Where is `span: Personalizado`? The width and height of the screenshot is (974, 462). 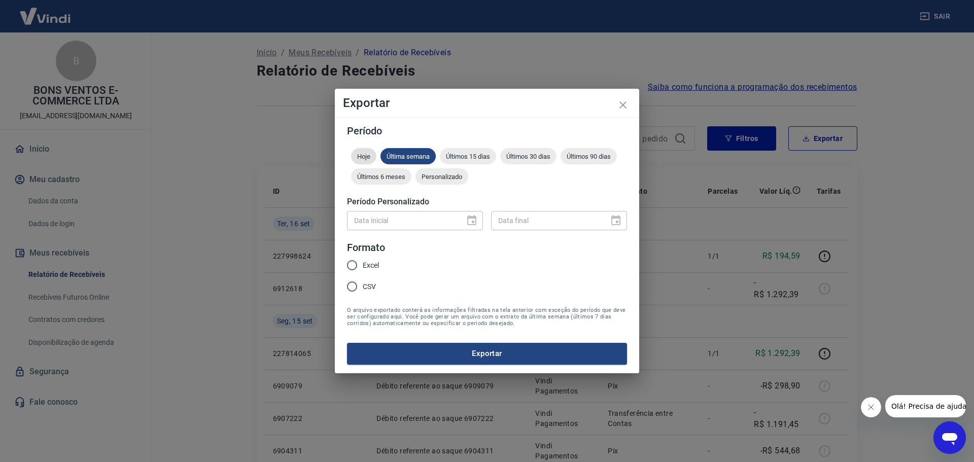
span: Personalizado is located at coordinates (442, 176).